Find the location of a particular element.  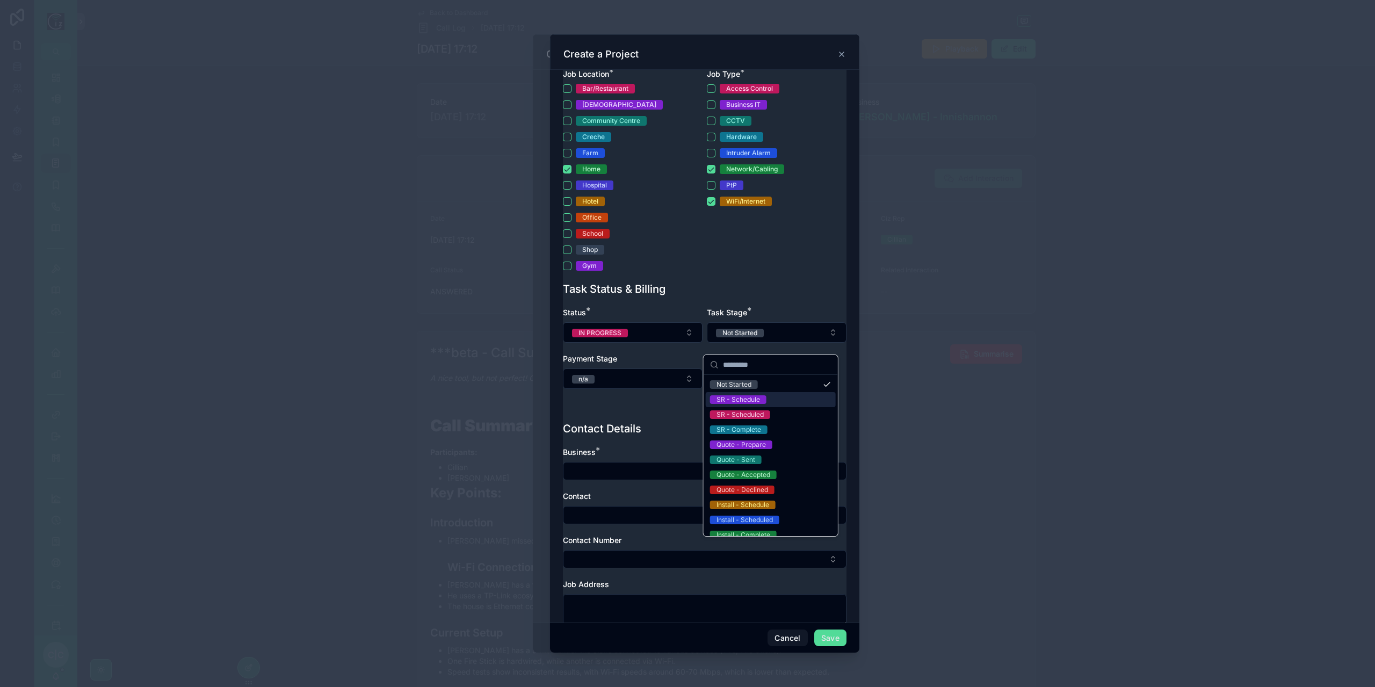

div: Access Control is located at coordinates (749, 89).